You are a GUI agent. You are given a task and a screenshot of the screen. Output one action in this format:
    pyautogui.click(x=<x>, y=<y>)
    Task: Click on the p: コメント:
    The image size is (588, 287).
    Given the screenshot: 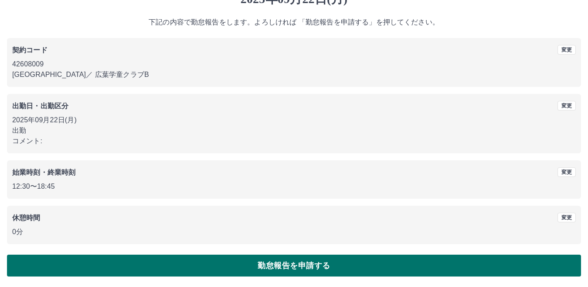 What is the action you would take?
    pyautogui.click(x=294, y=141)
    